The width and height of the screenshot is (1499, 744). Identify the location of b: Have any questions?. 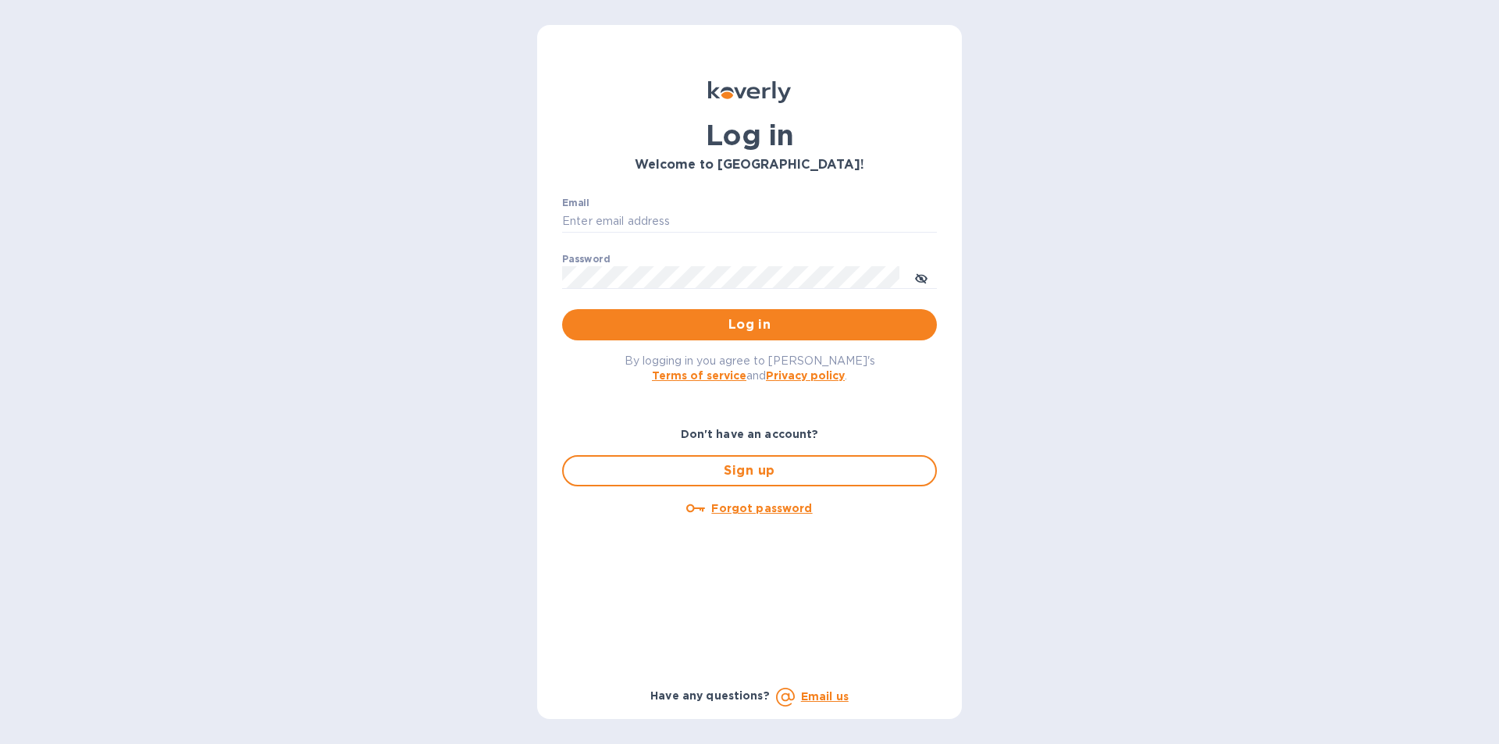
(710, 696).